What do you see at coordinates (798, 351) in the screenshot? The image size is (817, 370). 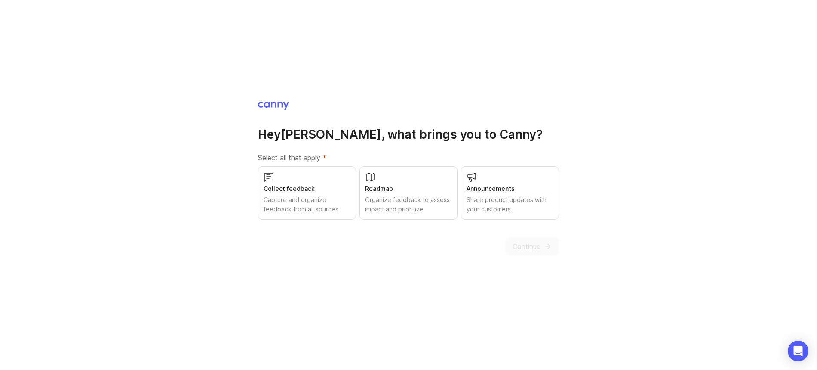 I see `div: Open Intercom Messenger` at bounding box center [798, 351].